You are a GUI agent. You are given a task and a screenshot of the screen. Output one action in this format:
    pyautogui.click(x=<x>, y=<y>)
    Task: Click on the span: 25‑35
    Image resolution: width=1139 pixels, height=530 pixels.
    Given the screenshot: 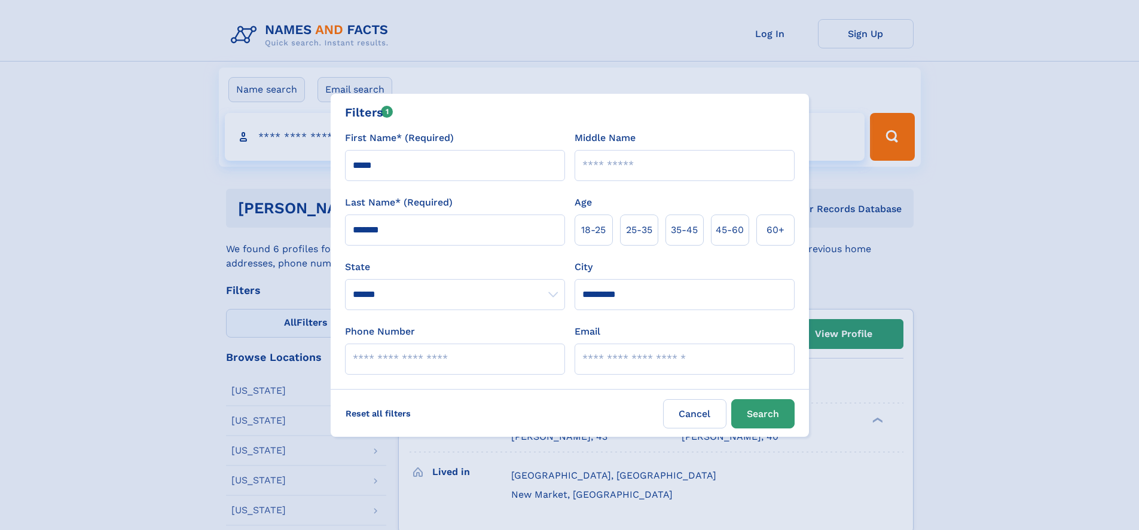 What is the action you would take?
    pyautogui.click(x=639, y=230)
    